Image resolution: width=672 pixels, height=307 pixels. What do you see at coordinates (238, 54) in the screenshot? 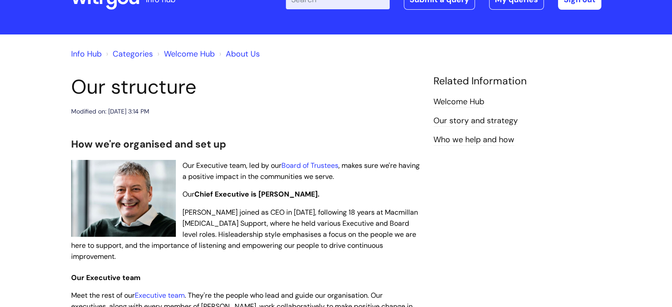
I see `li: About Us` at bounding box center [238, 54].